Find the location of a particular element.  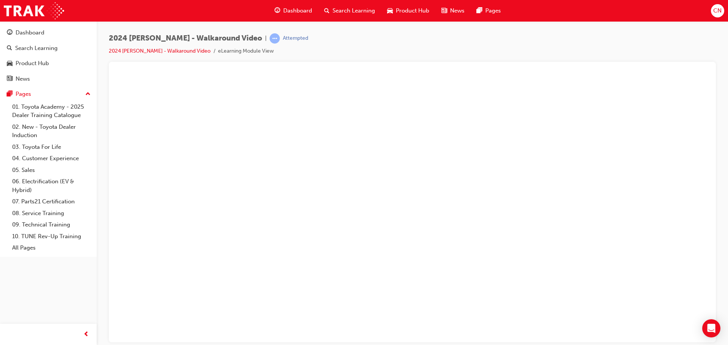

span: Product Hub is located at coordinates (412, 11).